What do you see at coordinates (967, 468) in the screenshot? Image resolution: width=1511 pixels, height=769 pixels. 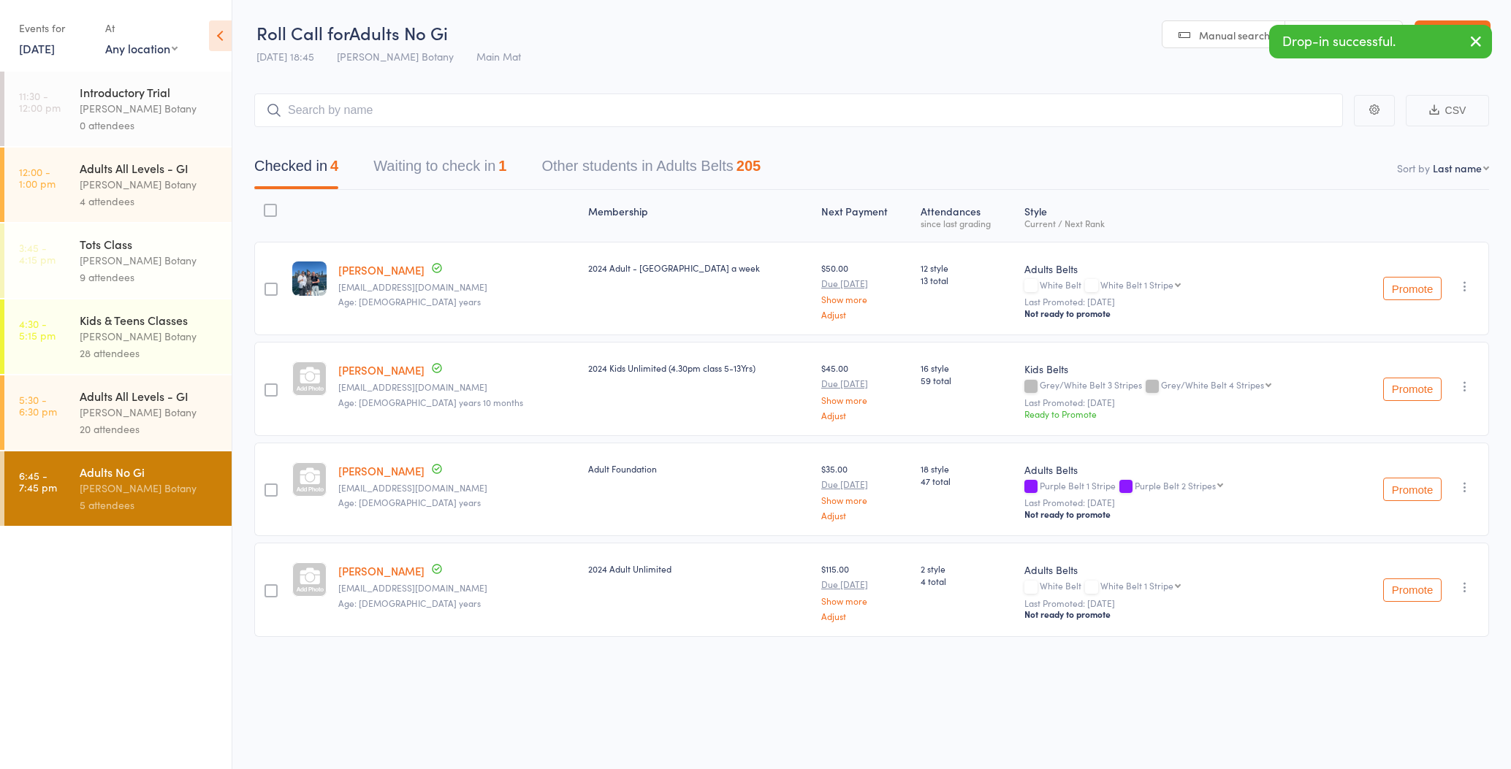 I see `span: 18 style` at bounding box center [967, 468].